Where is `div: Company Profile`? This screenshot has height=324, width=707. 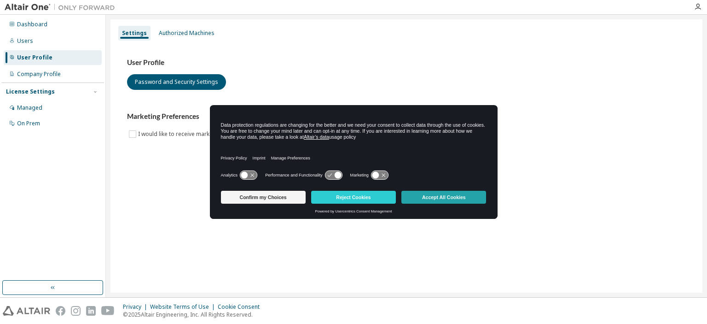 div: Company Profile is located at coordinates (39, 74).